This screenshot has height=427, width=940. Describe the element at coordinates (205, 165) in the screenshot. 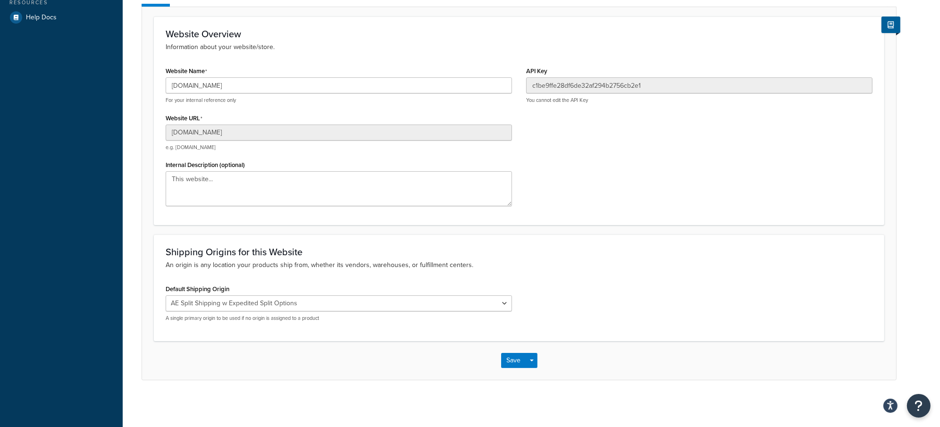

I see `label: Internal Description (optional)` at that location.